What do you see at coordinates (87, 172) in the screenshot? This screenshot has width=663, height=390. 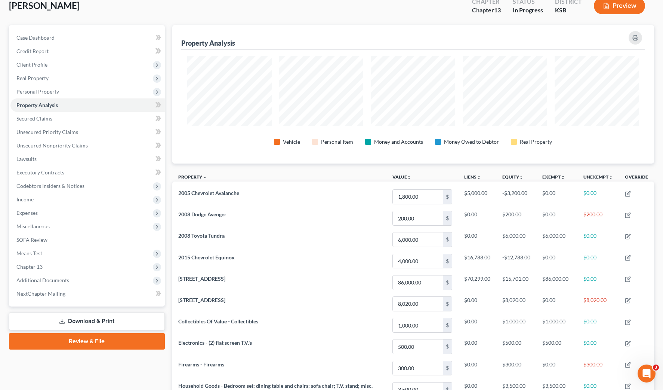 I see `a: Executory Contracts` at bounding box center [87, 172].